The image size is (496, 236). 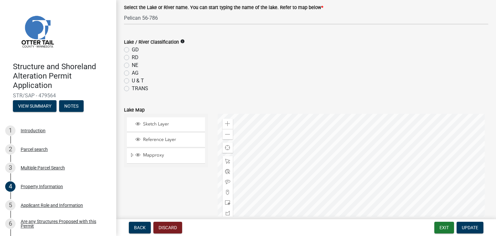 I want to click on span: Mapproxy, so click(x=172, y=155).